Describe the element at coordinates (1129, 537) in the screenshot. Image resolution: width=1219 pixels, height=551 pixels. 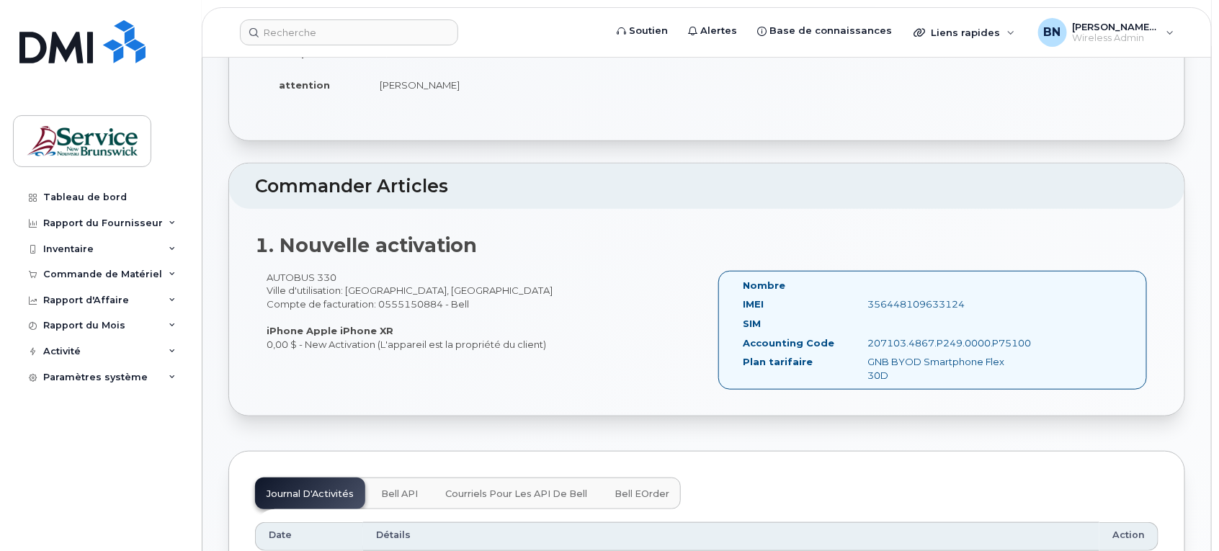
I see `th: Action` at that location.